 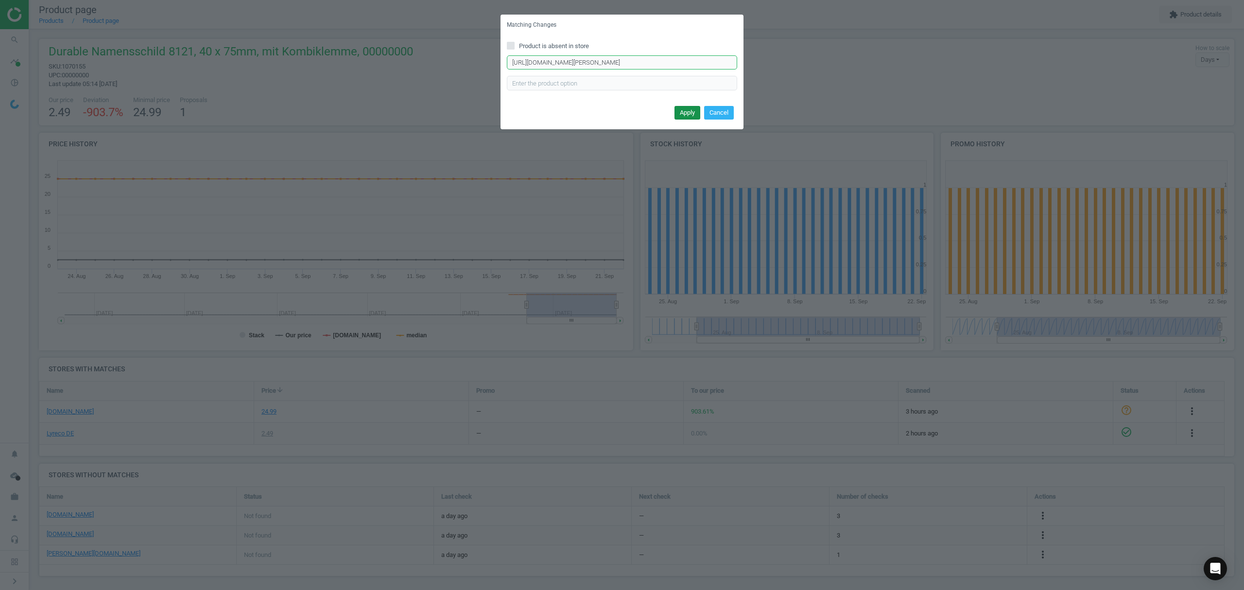 I want to click on input: Enter correct product URL, so click(x=622, y=63).